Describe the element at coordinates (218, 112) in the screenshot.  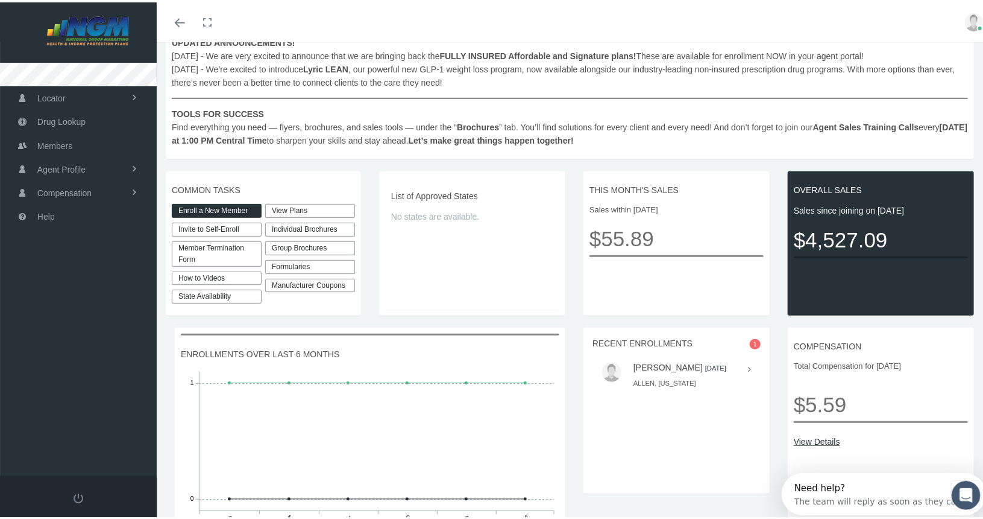
I see `b: TOOLS FOR SUCCESS` at that location.